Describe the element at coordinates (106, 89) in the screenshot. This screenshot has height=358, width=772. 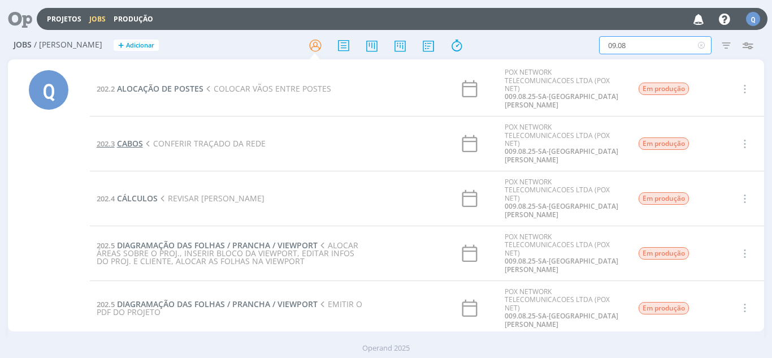
I see `span: 202.2` at that location.